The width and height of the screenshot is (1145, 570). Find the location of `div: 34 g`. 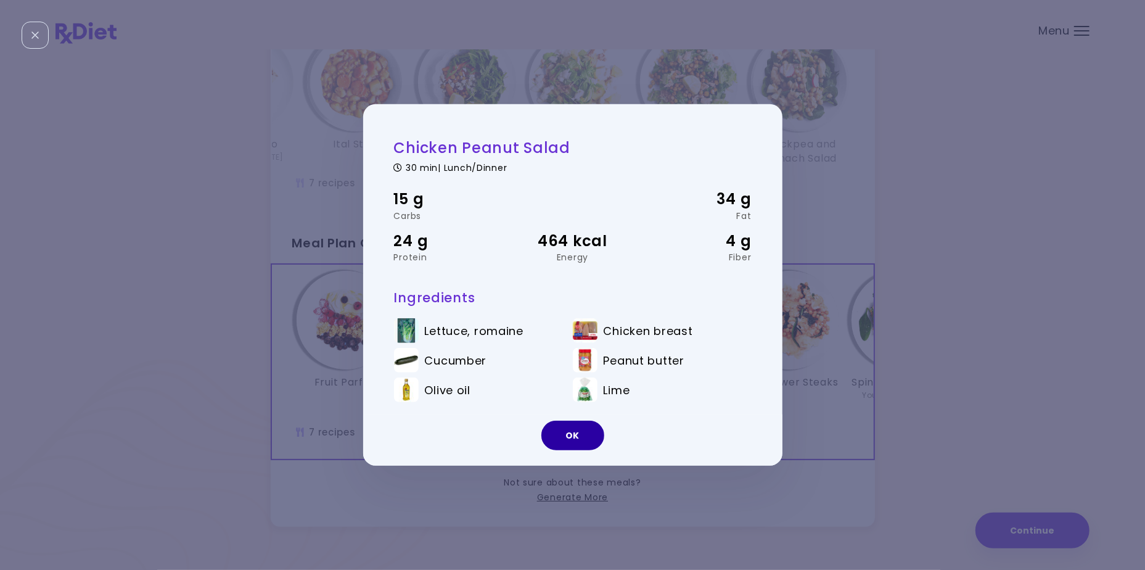

div: 34 g is located at coordinates (691, 199).